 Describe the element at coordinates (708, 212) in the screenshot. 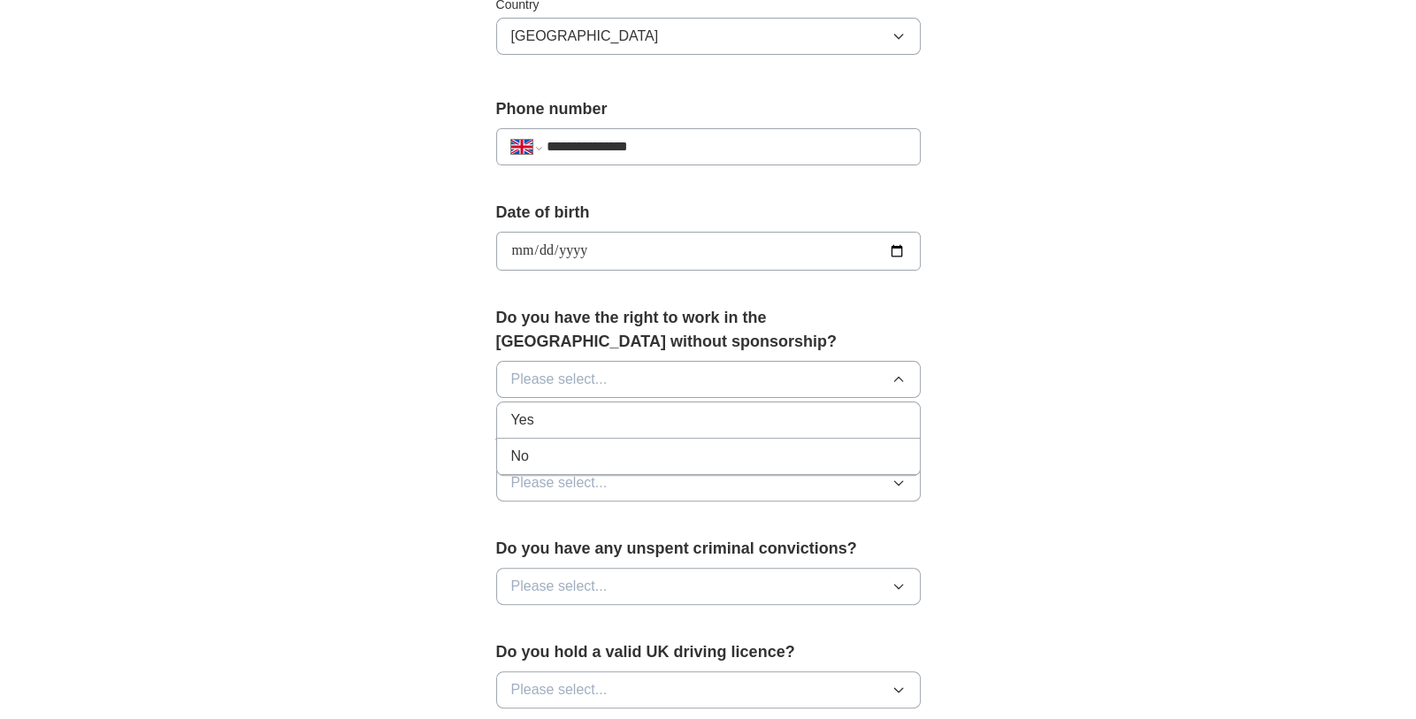

I see `label: Date of birth` at that location.